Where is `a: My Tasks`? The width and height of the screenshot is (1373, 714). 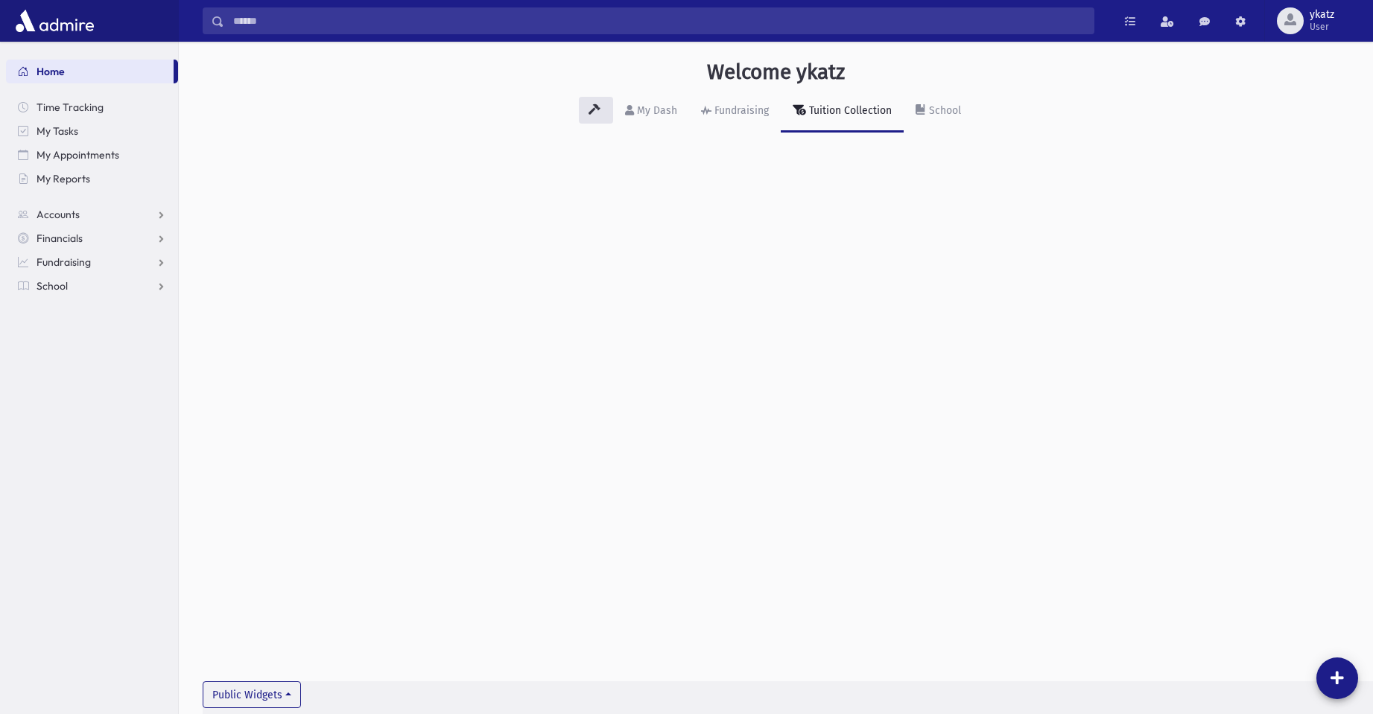
a: My Tasks is located at coordinates (92, 131).